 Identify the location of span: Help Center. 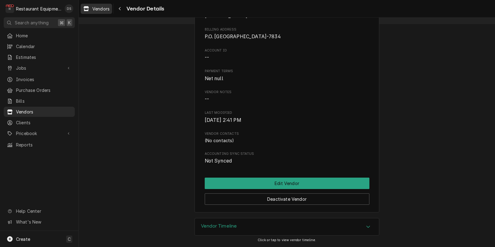
(43, 211).